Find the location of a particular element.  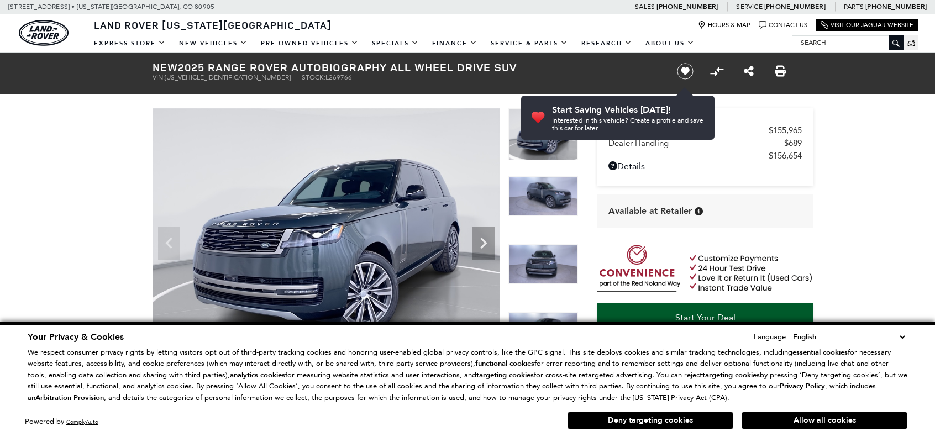

a: Print this New 2025 Range Rover Autobiography All Wheel Drive SUV is located at coordinates (780, 71).